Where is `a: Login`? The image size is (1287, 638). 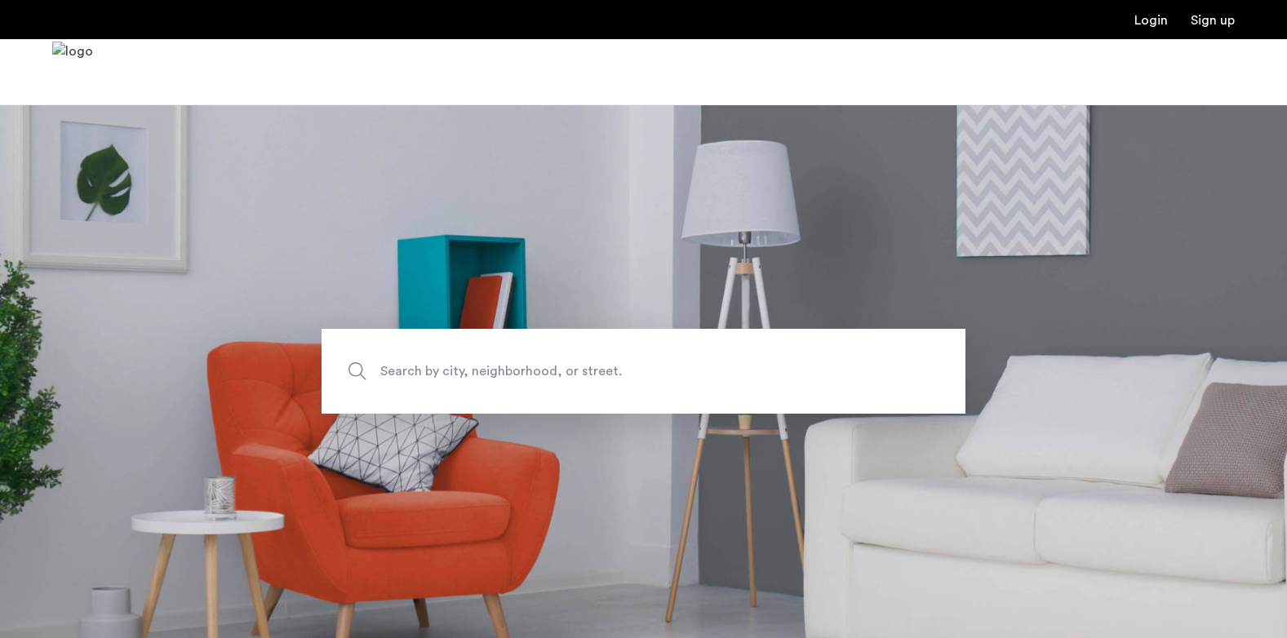
a: Login is located at coordinates (1151, 20).